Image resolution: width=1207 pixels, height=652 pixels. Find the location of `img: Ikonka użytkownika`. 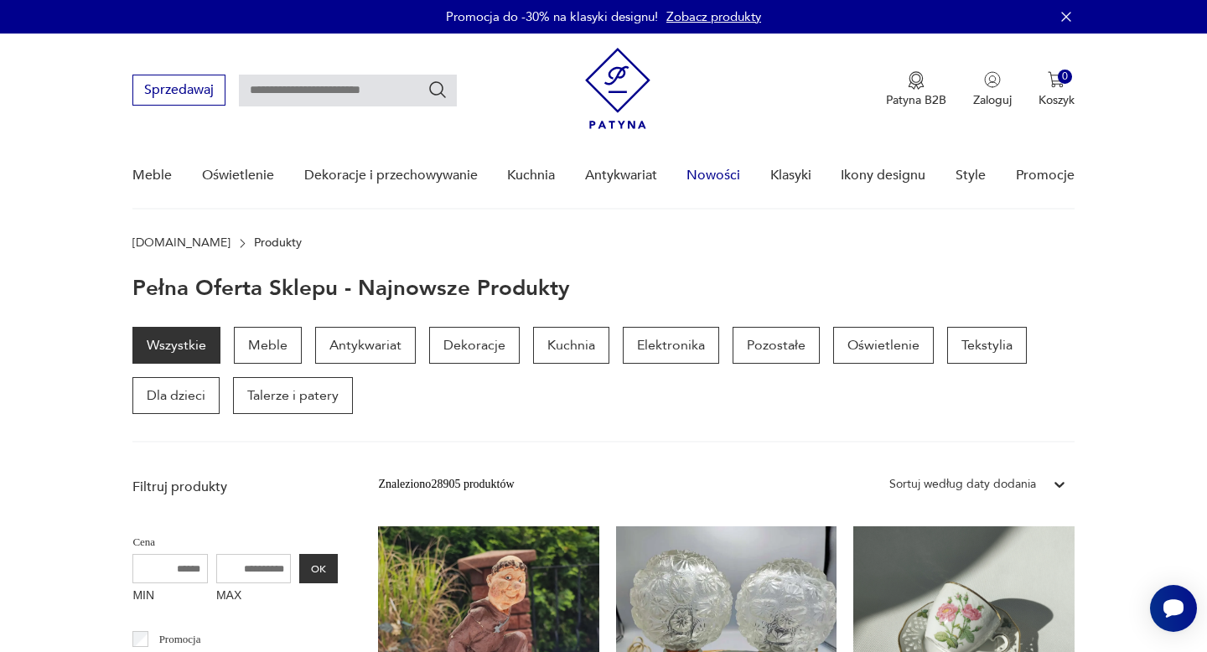

img: Ikonka użytkownika is located at coordinates (992, 80).